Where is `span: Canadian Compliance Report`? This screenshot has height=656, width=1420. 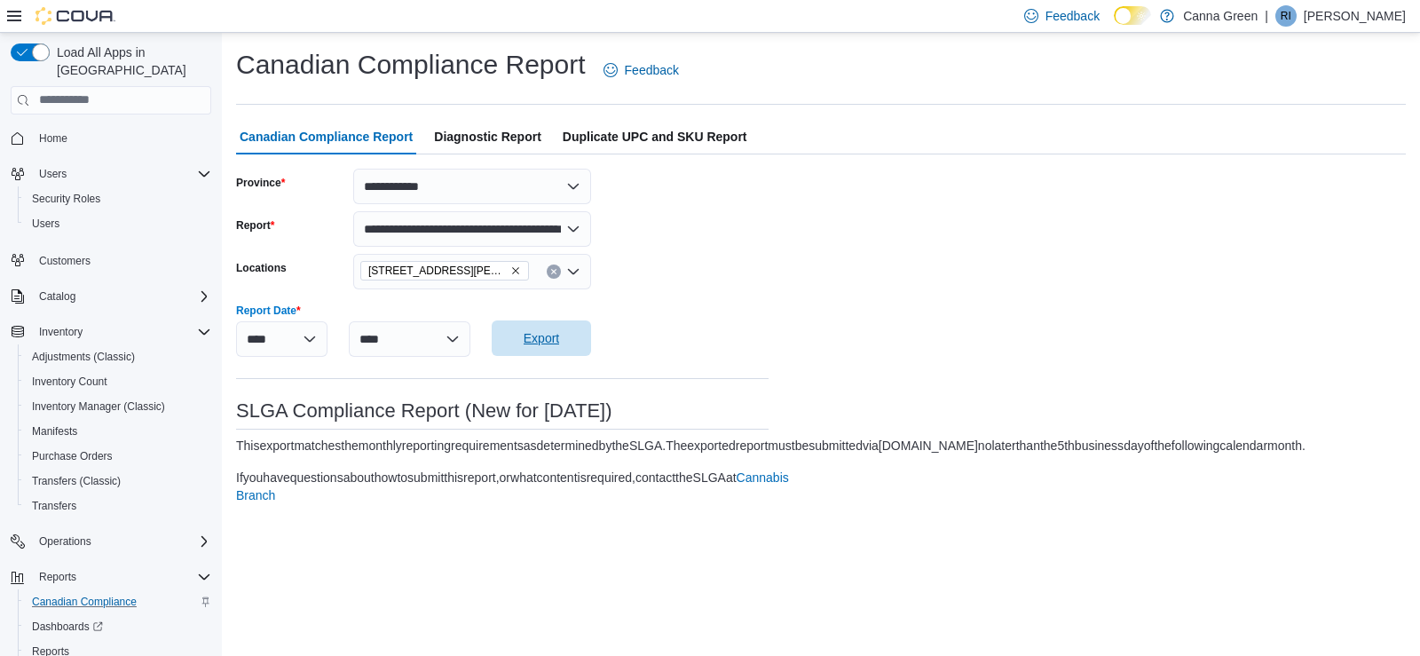
span: Canadian Compliance Report is located at coordinates (326, 137).